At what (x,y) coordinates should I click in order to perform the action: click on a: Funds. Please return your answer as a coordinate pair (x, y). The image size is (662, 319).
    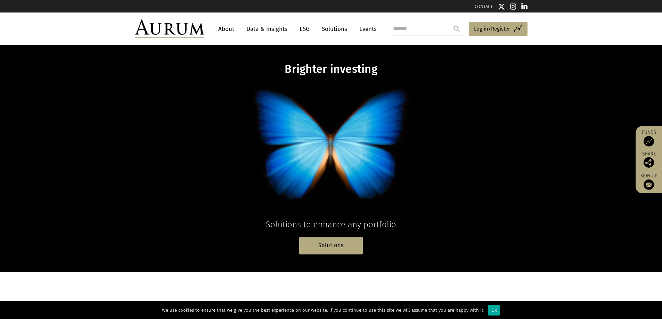
    Looking at the image, I should click on (649, 138).